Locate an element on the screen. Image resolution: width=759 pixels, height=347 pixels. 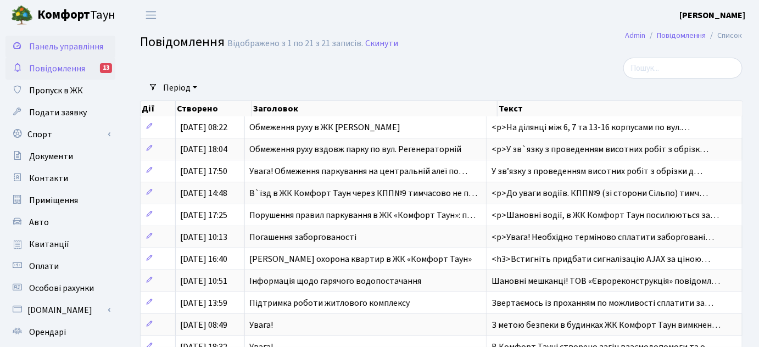
a: Повідомлення is located at coordinates (682, 35).